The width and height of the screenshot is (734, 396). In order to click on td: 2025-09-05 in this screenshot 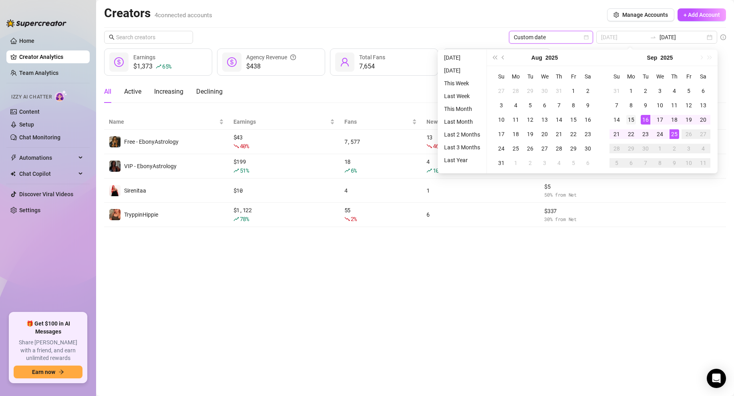, I will do `click(688, 91)`.